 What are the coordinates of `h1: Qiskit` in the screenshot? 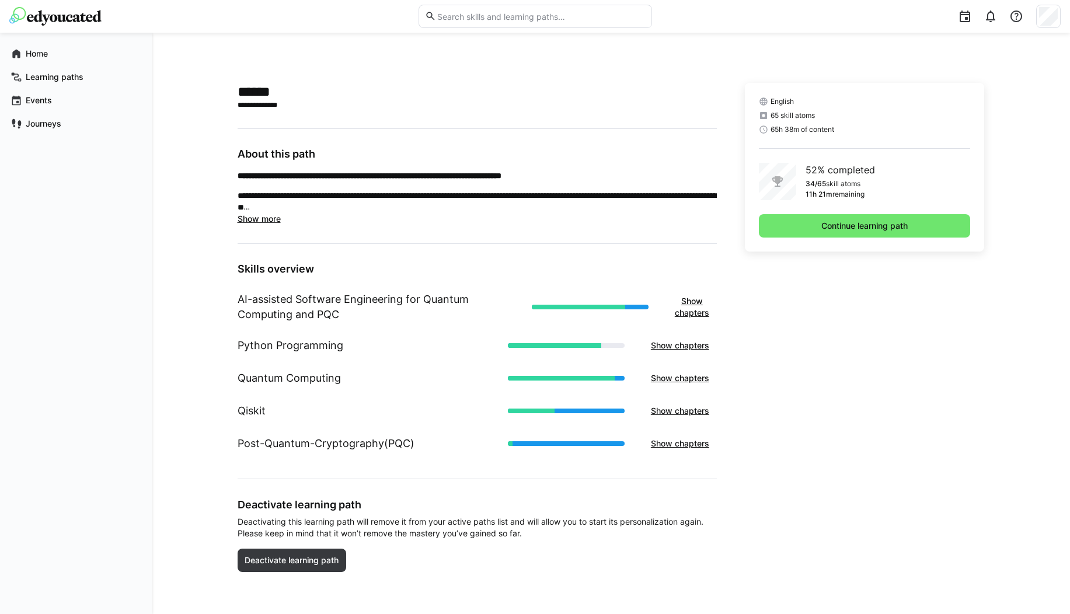 It's located at (252, 411).